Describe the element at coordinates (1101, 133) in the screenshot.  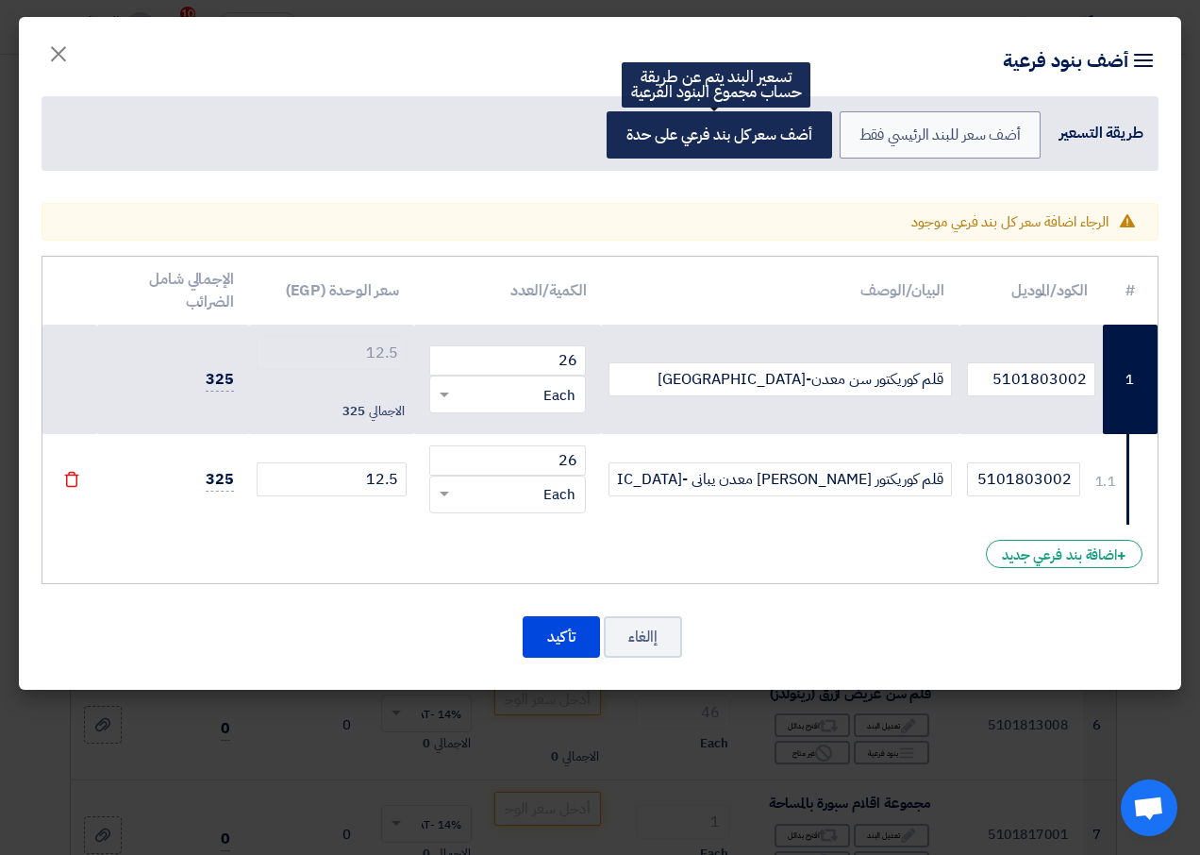
I see `div: طريقة التسعير` at that location.